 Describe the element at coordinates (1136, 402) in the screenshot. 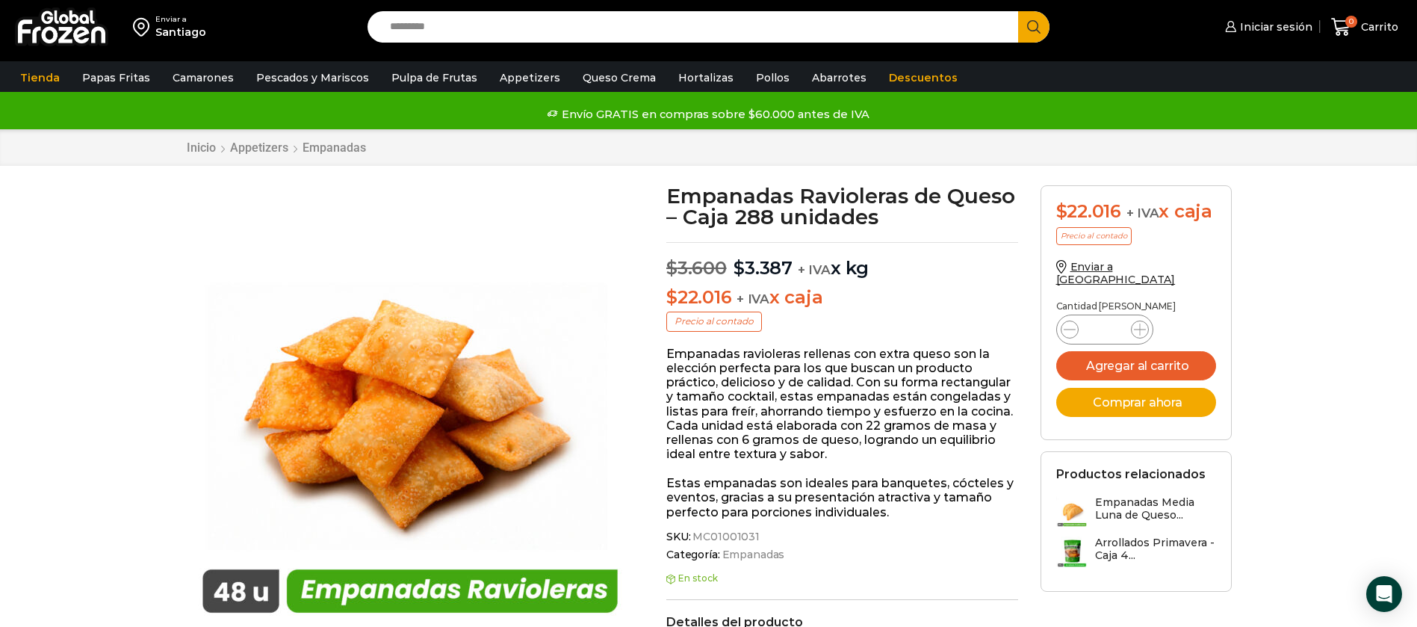

I see `button: Comprar ahora` at that location.